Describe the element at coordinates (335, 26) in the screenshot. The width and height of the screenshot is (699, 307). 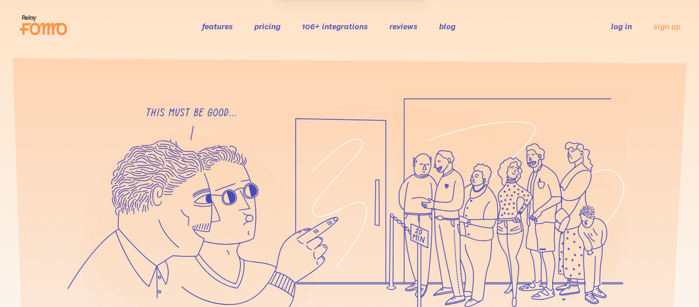
I see `a: 106+ integrations` at that location.